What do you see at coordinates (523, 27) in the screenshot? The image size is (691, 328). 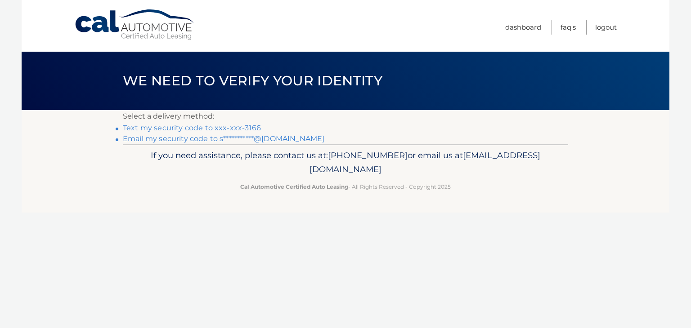 I see `a: Dashboard` at bounding box center [523, 27].